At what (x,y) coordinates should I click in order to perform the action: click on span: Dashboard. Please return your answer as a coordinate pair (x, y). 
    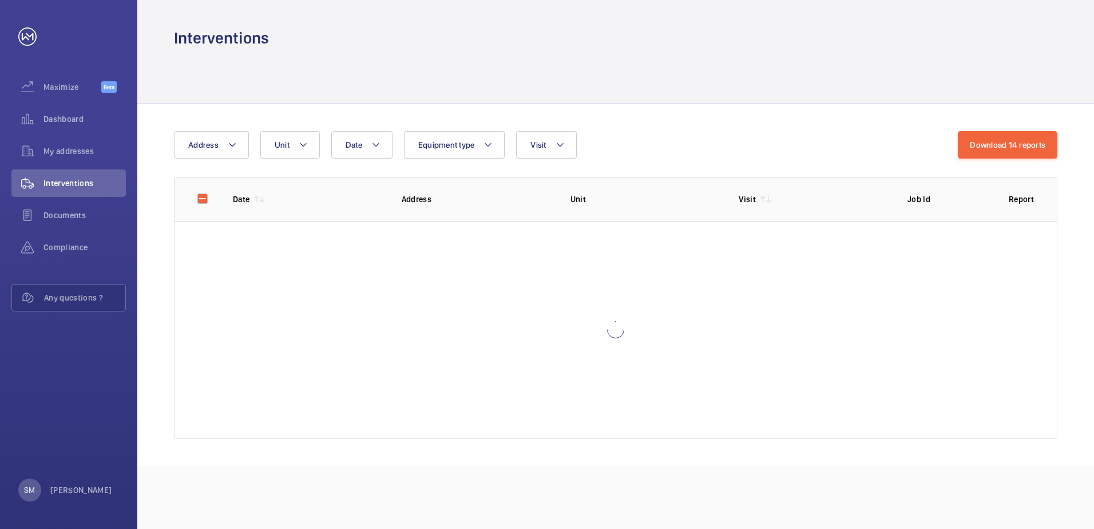
    Looking at the image, I should click on (85, 119).